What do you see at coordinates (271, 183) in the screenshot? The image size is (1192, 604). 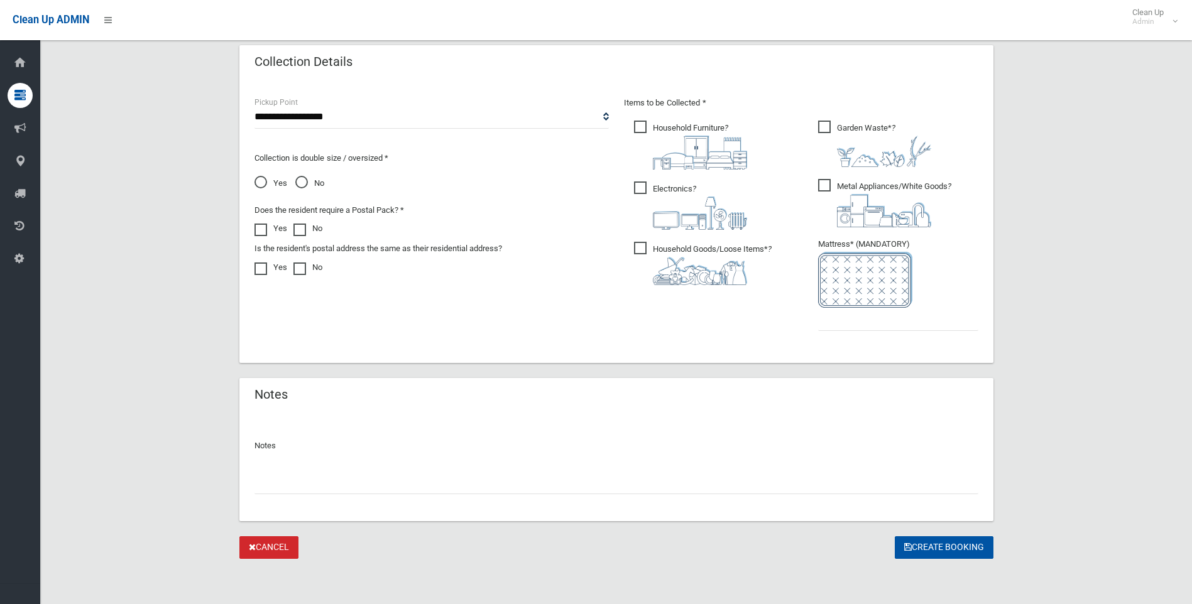 I see `span: Yes` at bounding box center [271, 183].